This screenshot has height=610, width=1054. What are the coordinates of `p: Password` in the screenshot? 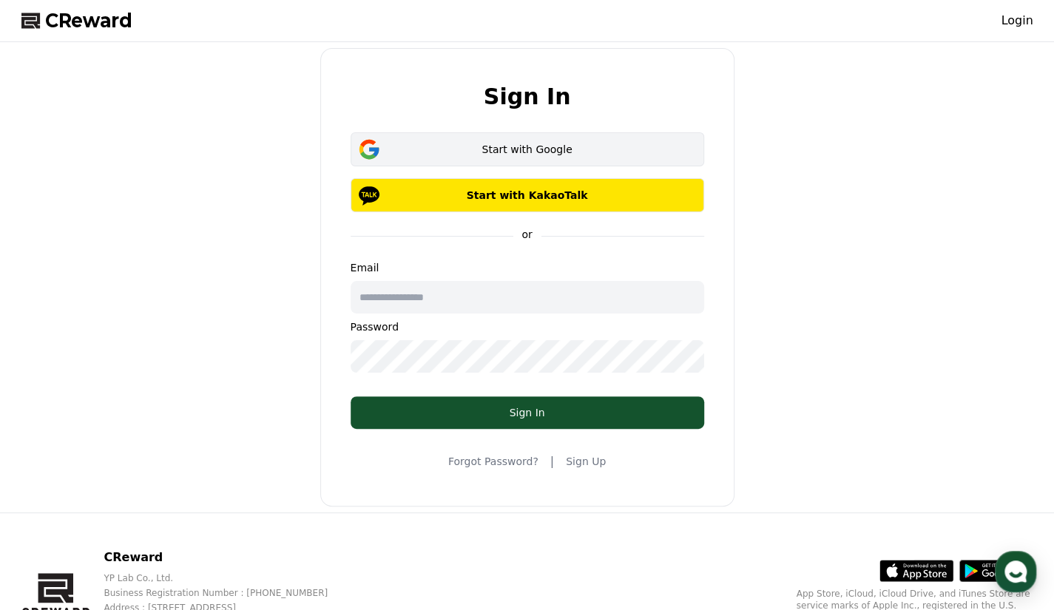 It's located at (527, 327).